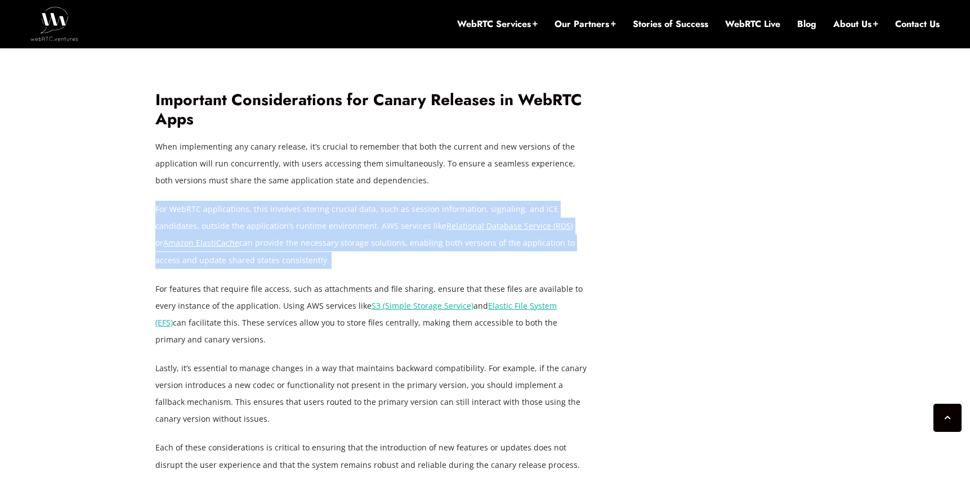  I want to click on a: About Us, so click(856, 24).